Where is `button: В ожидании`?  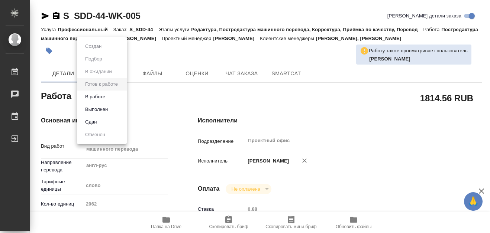 button: В ожидании is located at coordinates (99, 72).